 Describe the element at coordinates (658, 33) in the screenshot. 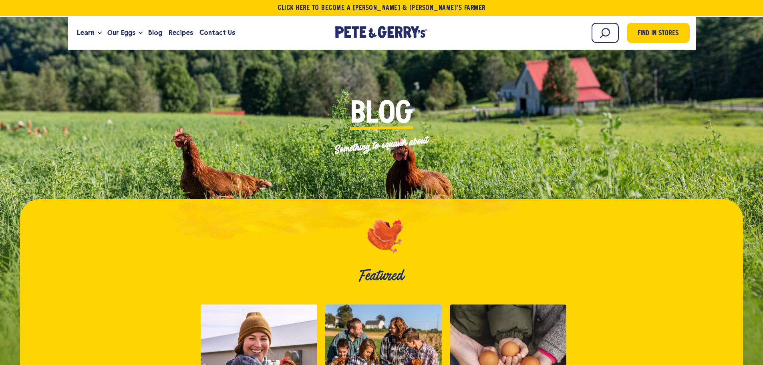

I see `a: Find in Stores` at that location.